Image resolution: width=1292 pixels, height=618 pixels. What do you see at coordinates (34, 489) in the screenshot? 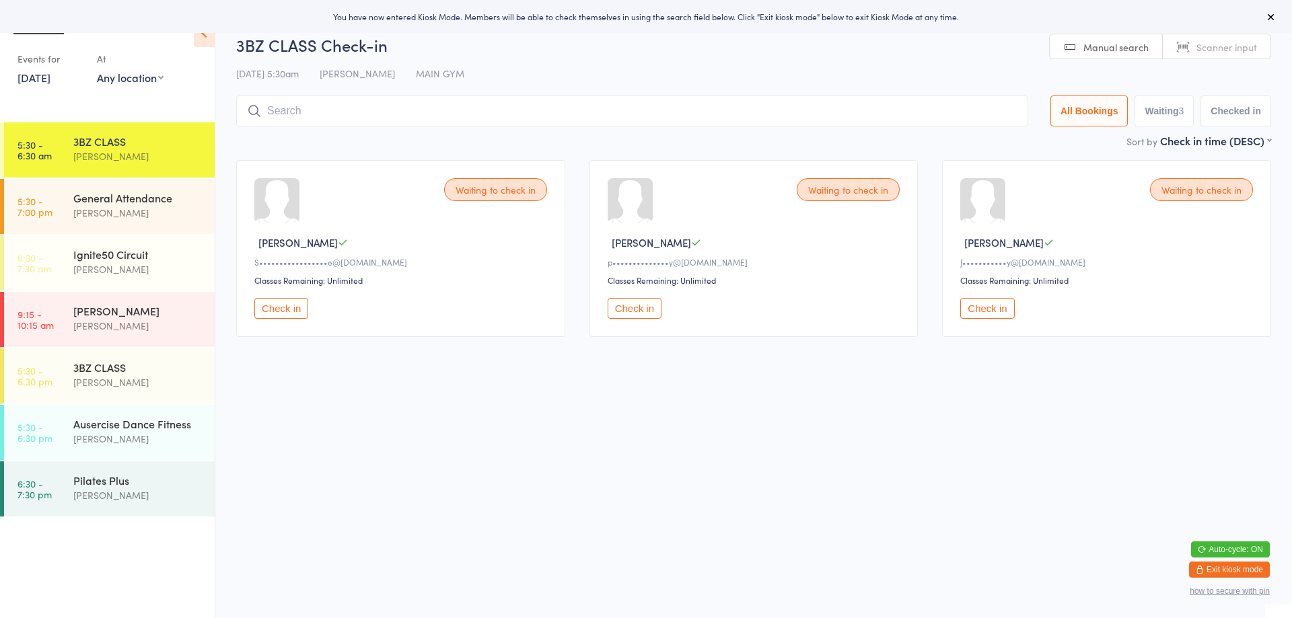
I see `time: 6:30 - 7:30 pm` at bounding box center [34, 489].